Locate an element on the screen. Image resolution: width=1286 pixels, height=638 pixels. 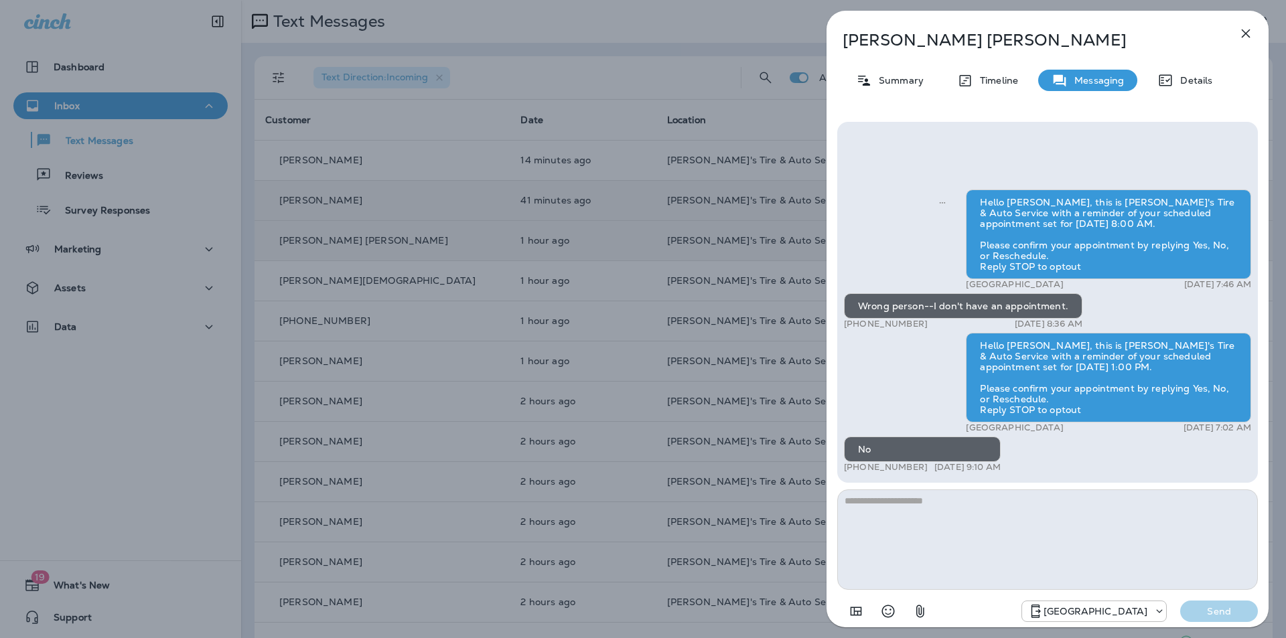
p: Details is located at coordinates (1193, 80).